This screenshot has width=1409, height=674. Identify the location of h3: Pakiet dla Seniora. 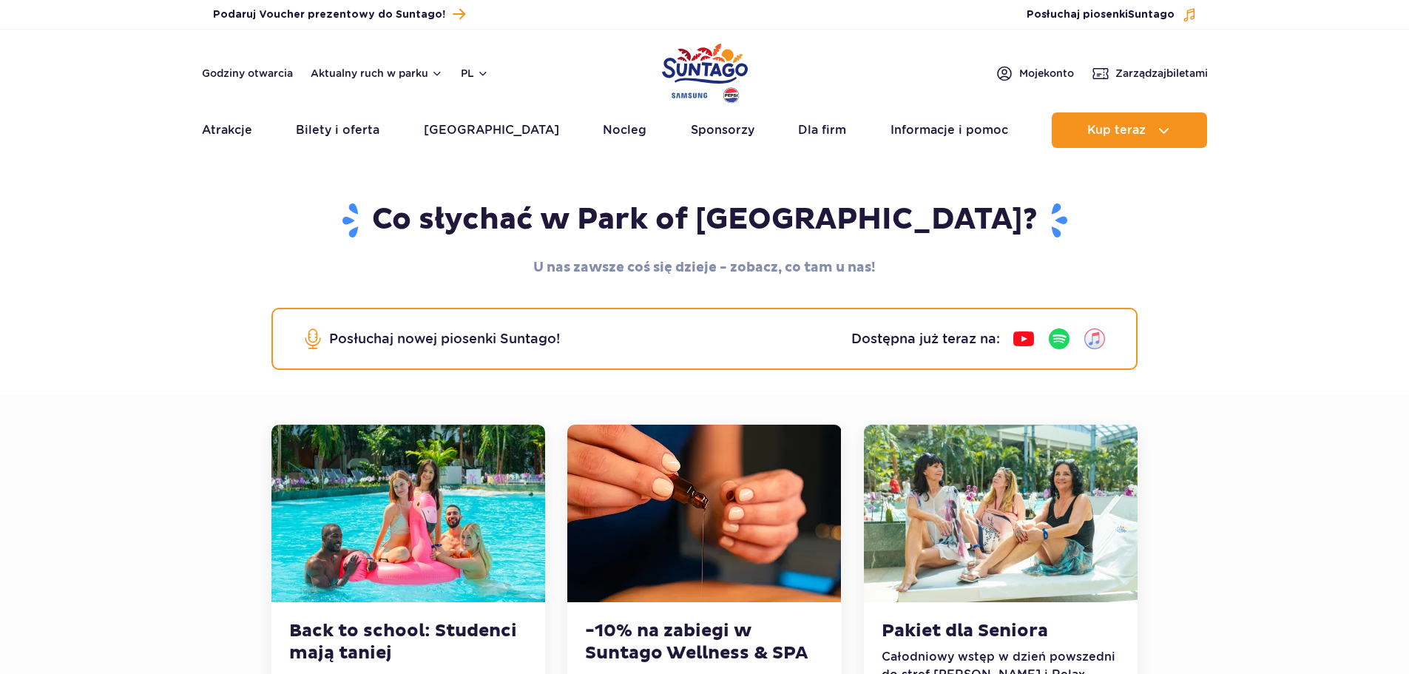
(1001, 631).